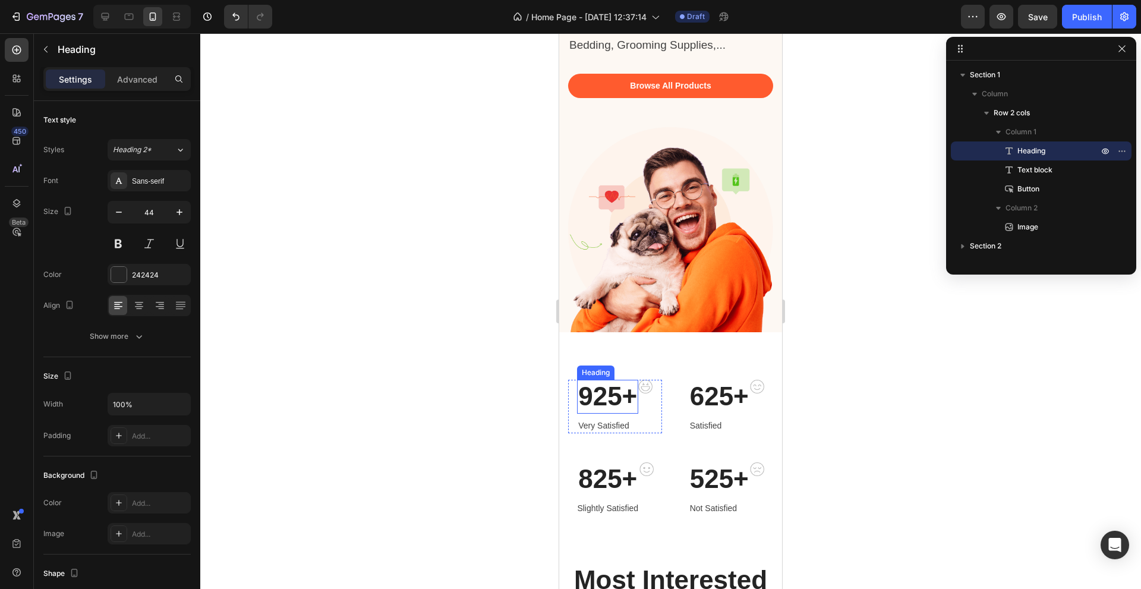  I want to click on input: Auto, so click(149, 404).